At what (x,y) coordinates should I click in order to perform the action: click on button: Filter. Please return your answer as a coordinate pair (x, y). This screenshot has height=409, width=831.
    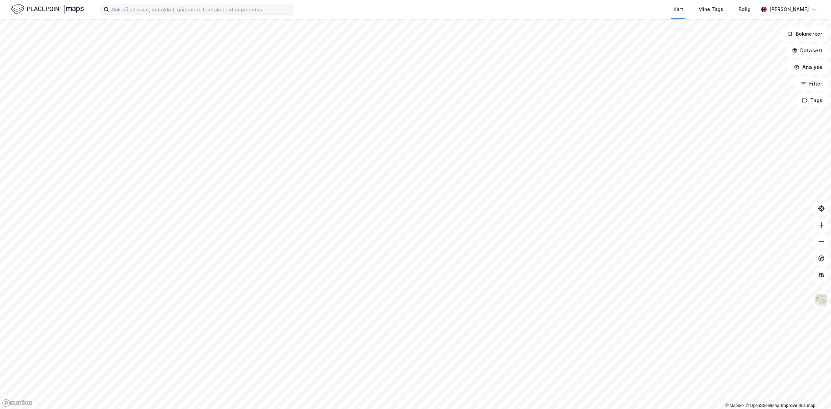
    Looking at the image, I should click on (811, 84).